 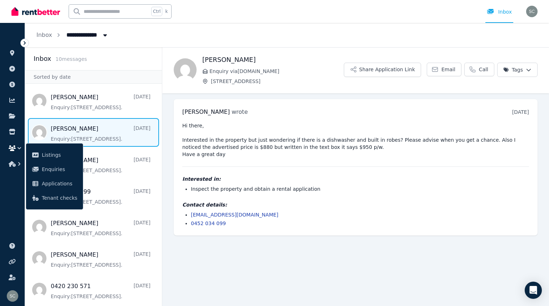 What do you see at coordinates (54, 198) in the screenshot?
I see `a: Tenant checks` at bounding box center [54, 198].